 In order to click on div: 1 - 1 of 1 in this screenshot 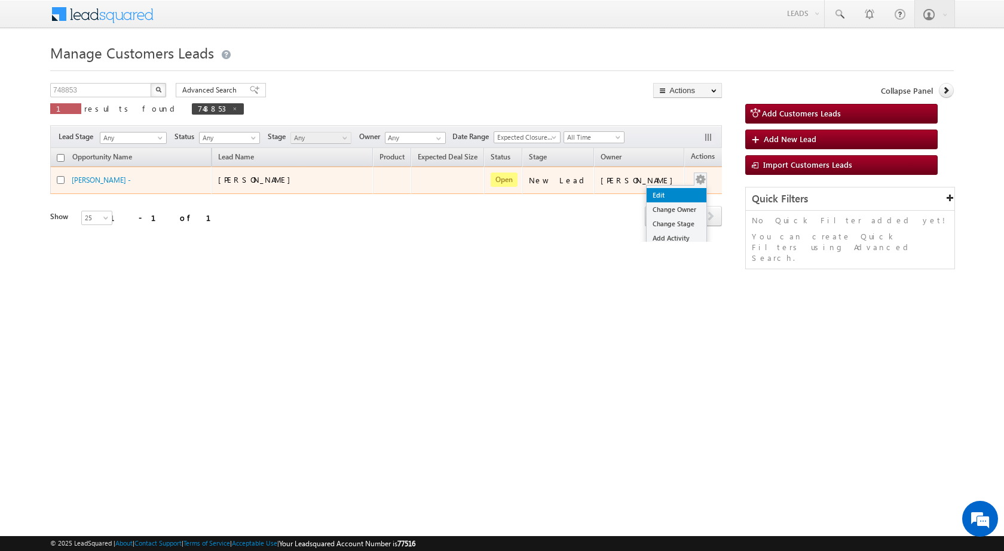, I will do `click(167, 217)`.